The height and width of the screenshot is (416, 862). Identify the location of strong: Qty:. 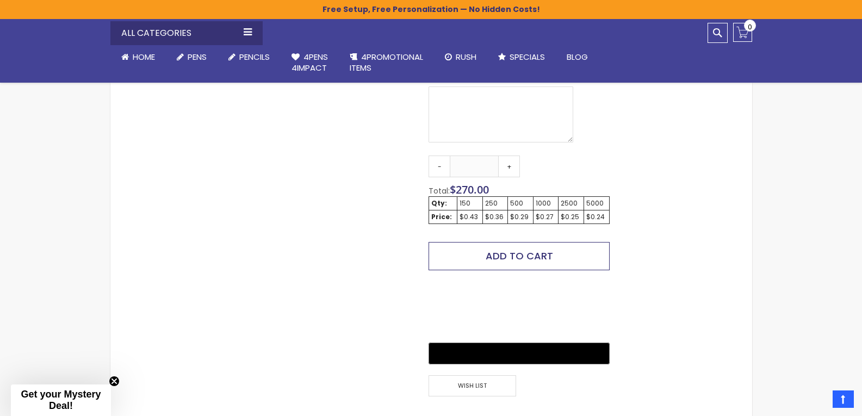
(439, 203).